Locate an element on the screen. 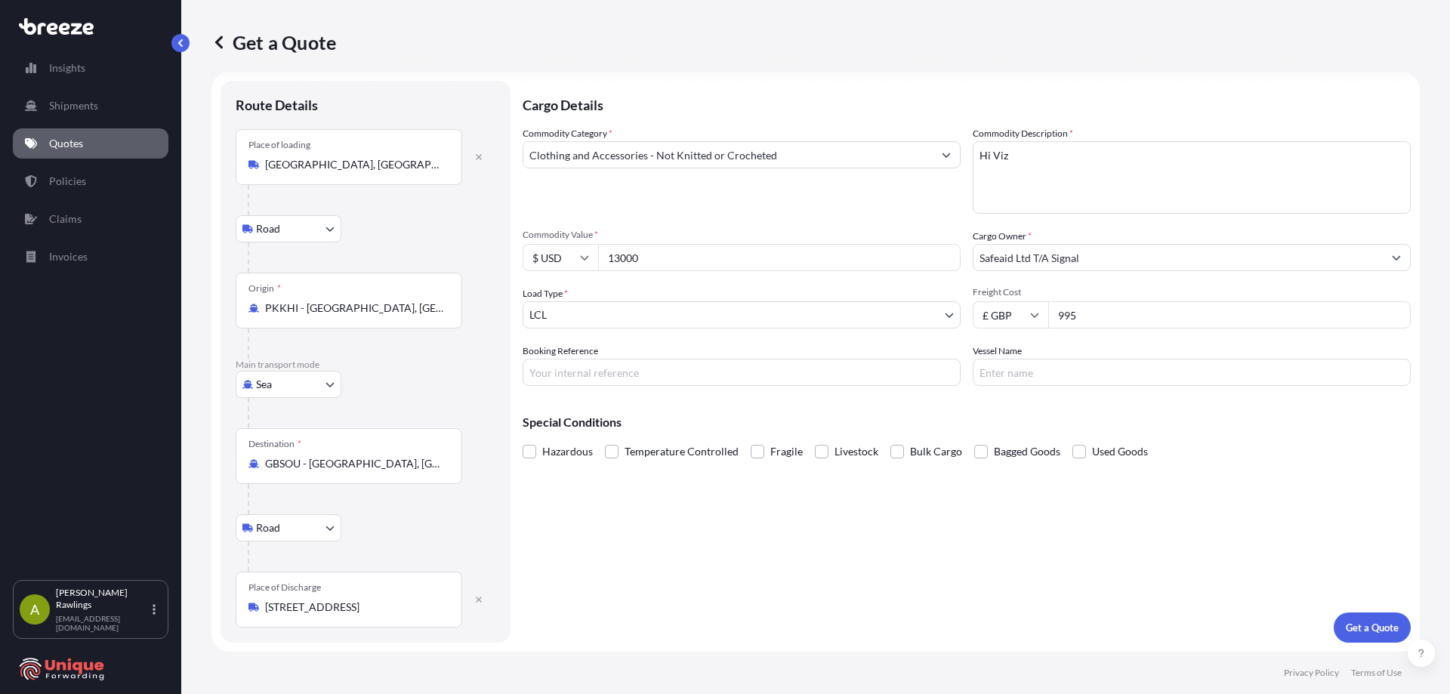 Image resolution: width=1450 pixels, height=694 pixels. p: Privacy Policy is located at coordinates (1311, 673).